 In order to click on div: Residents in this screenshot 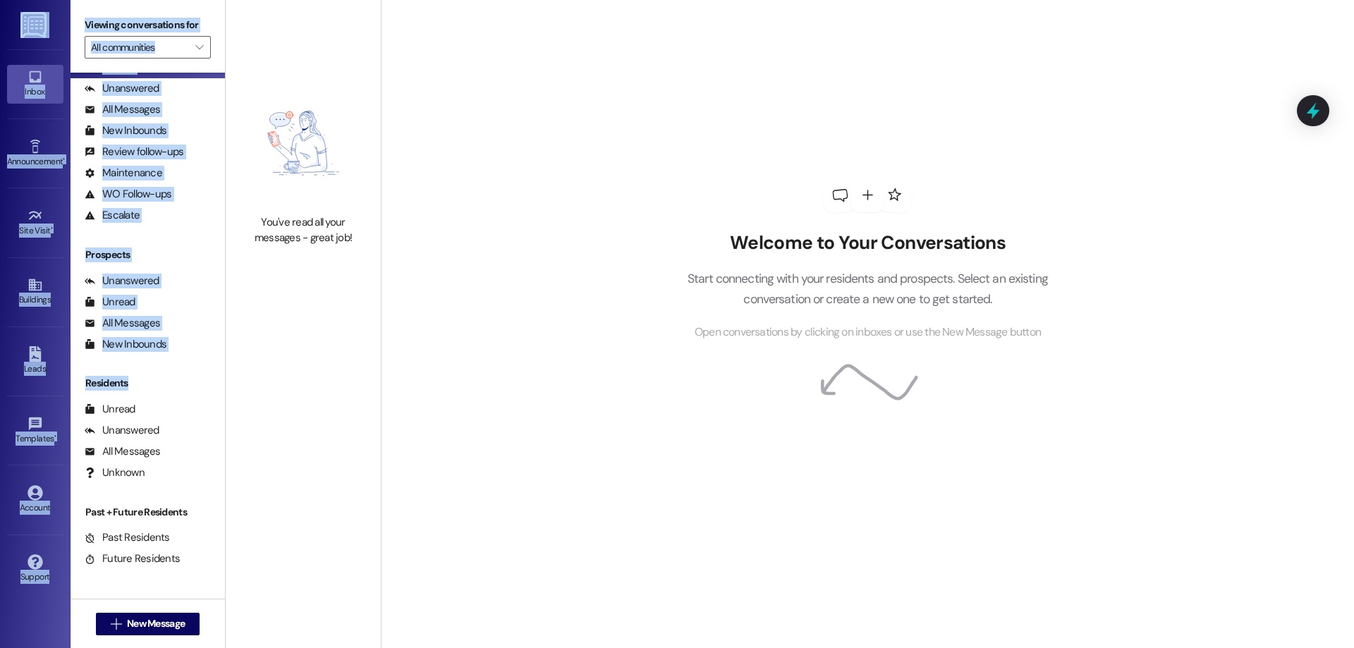, I will do `click(147, 383)`.